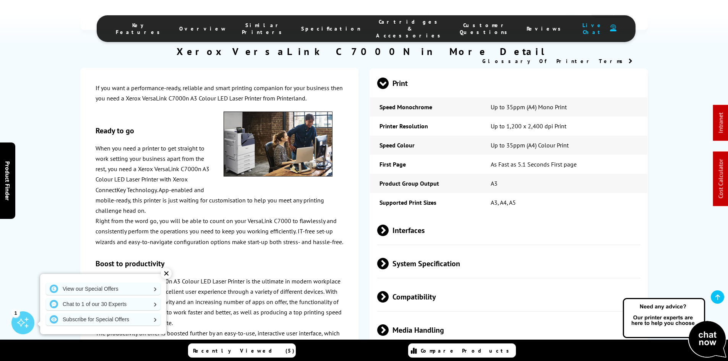  Describe the element at coordinates (103, 319) in the screenshot. I see `a: Subscribe for Special Offers` at that location.